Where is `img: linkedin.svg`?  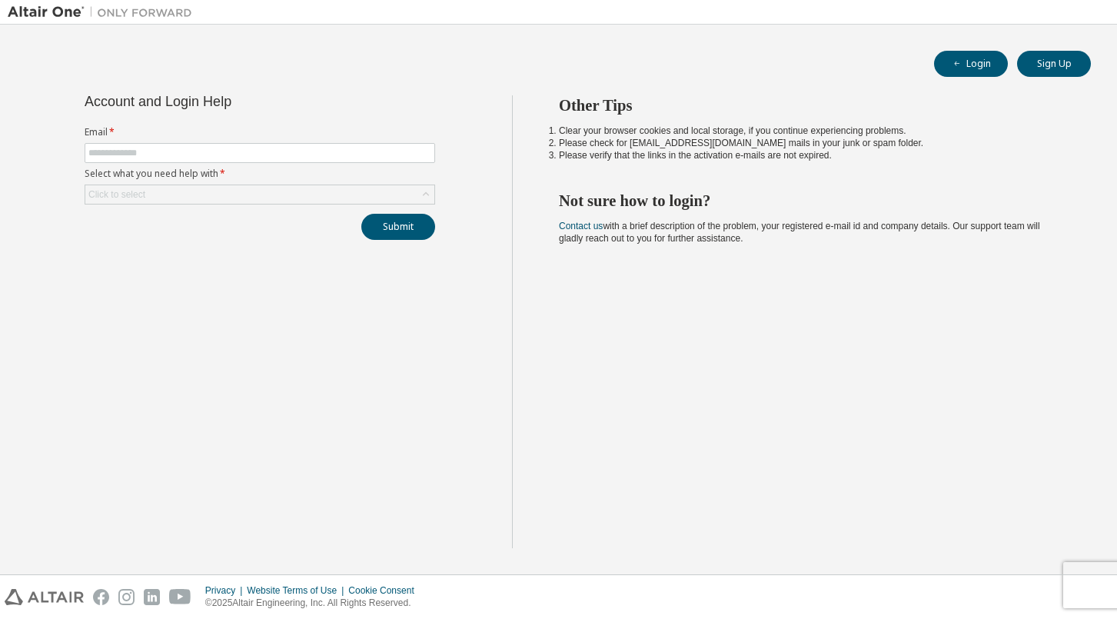 img: linkedin.svg is located at coordinates (152, 597).